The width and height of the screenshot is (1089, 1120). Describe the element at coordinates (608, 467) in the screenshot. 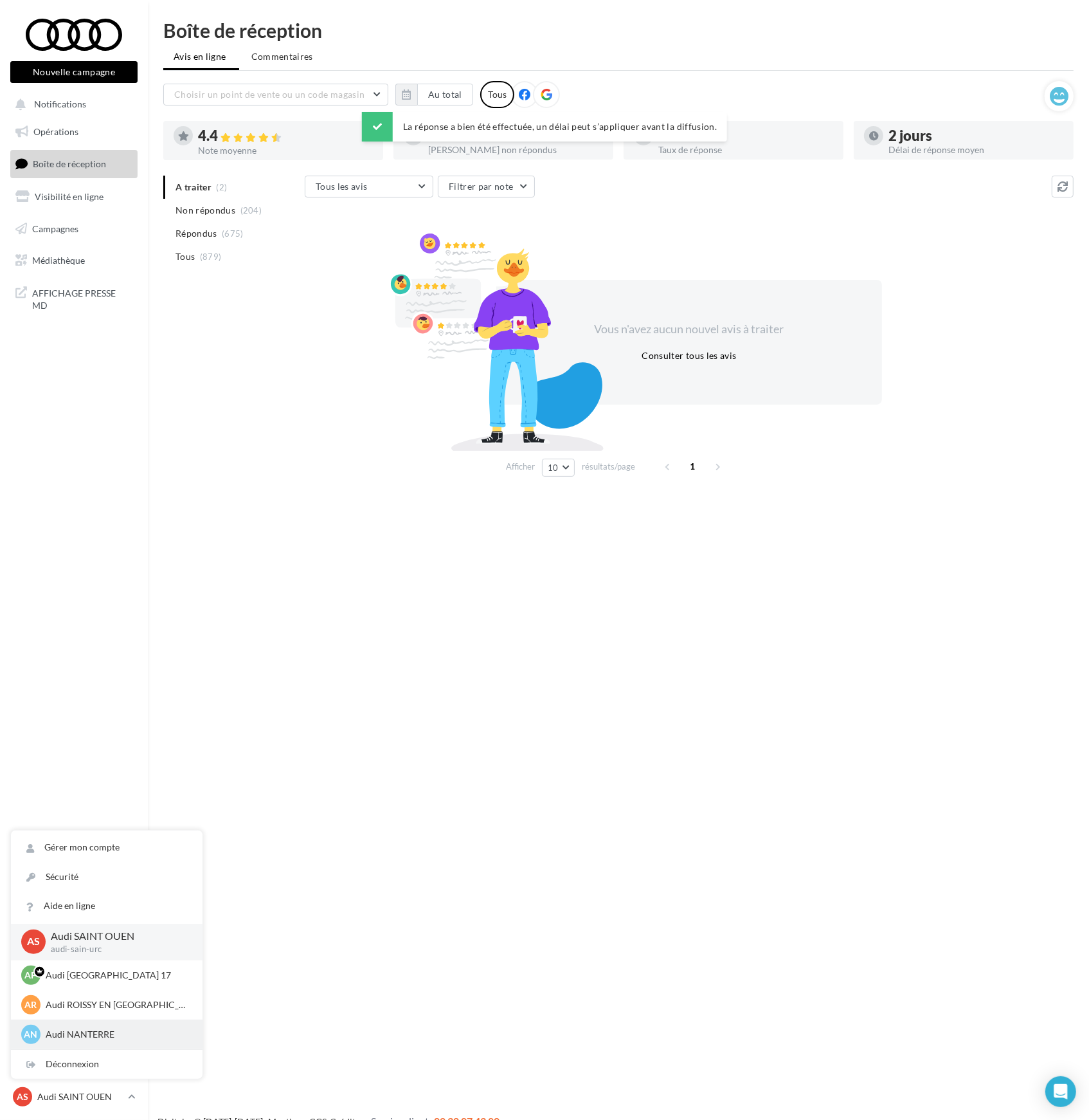

I see `span: résultats/page` at that location.